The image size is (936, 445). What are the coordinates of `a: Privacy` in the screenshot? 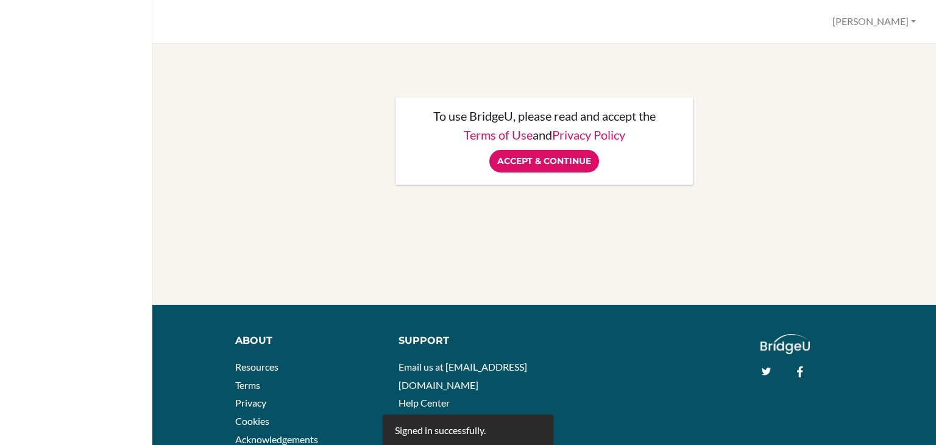 It's located at (250, 402).